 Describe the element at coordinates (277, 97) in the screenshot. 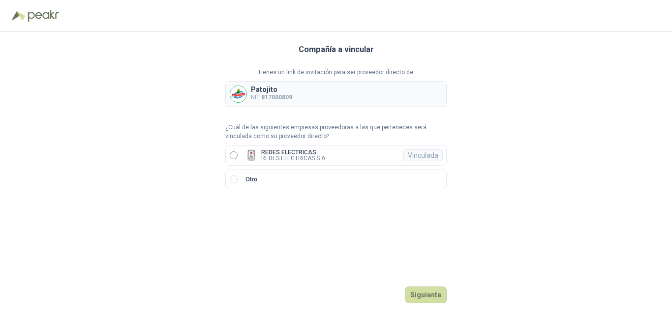

I see `b: 817000809` at that location.